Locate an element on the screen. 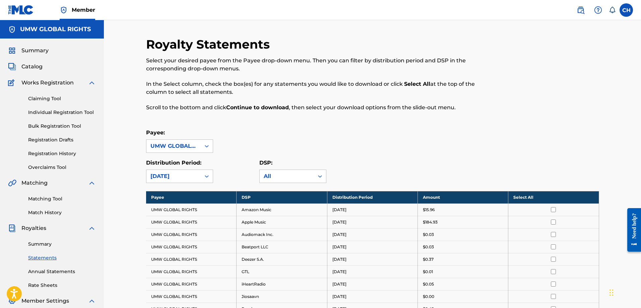 The height and width of the screenshot is (308, 641). a: Matching Tool is located at coordinates (62, 199).